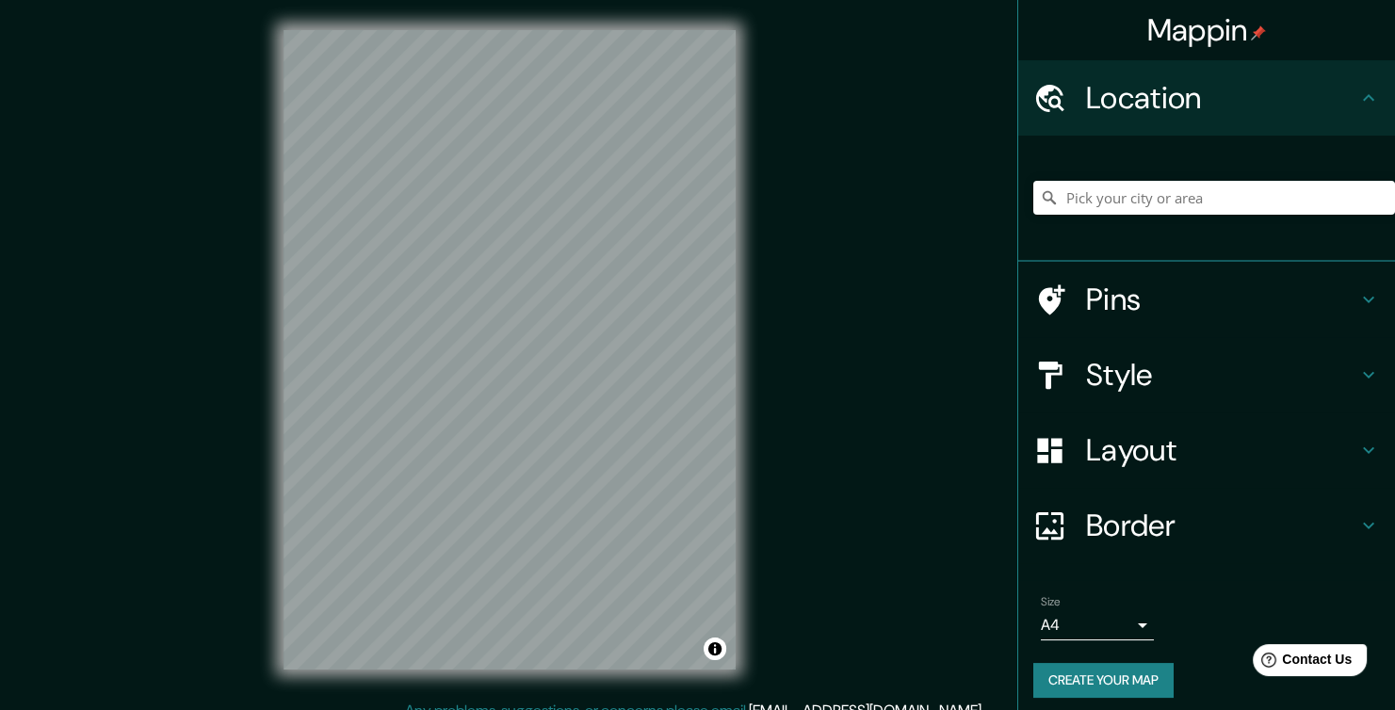  Describe the element at coordinates (1207, 450) in the screenshot. I see `div: Layout` at that location.